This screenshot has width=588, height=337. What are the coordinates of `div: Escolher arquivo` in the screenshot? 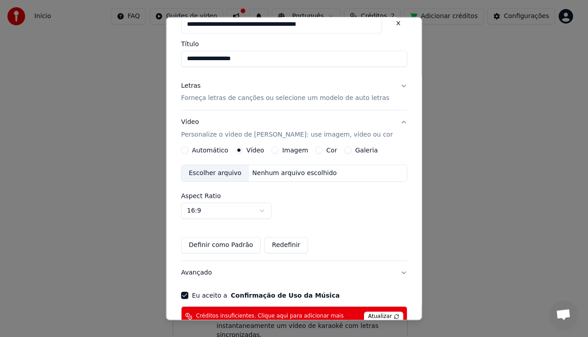 It's located at (215, 173).